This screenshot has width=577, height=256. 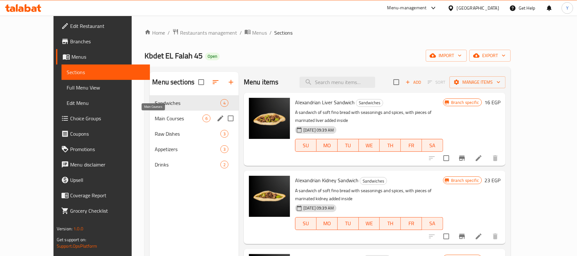 What do you see at coordinates (107, 180) in the screenshot?
I see `span: Upsell` at bounding box center [107, 180].